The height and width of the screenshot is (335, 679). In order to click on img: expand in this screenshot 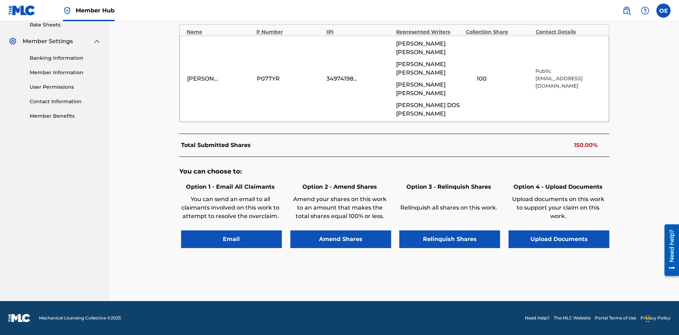, I will do `click(97, 41)`.